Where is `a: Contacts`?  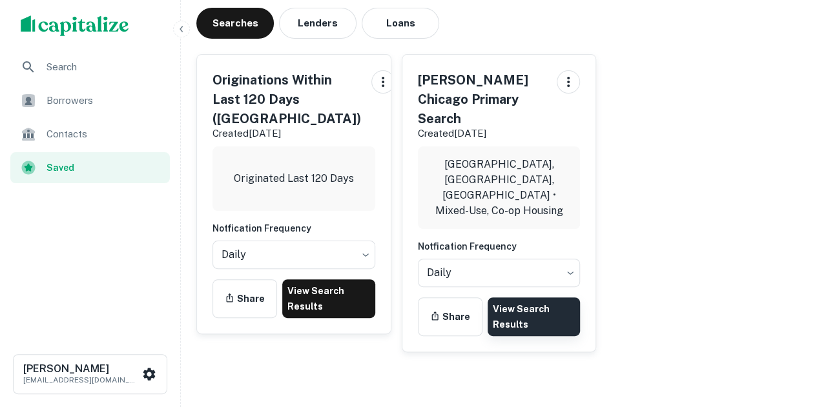
a: Contacts is located at coordinates (90, 134).